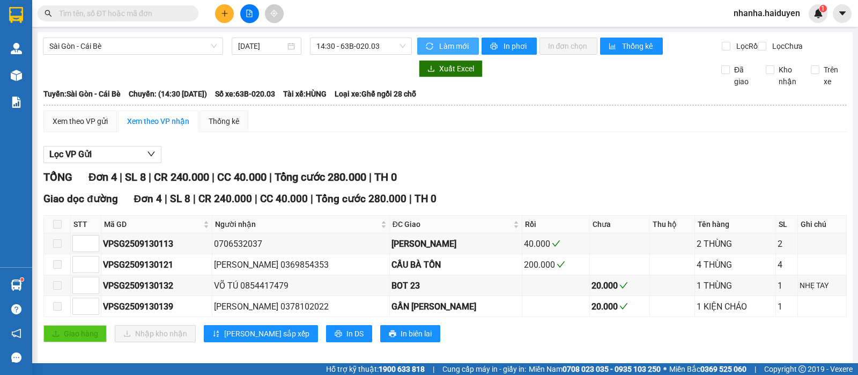  Describe the element at coordinates (249, 13) in the screenshot. I see `span: file-add` at that location.